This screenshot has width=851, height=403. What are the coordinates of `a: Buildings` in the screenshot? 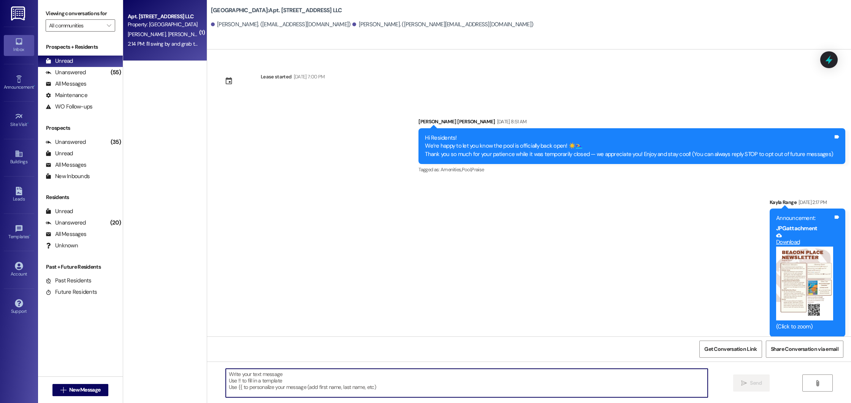 It's located at (19, 157).